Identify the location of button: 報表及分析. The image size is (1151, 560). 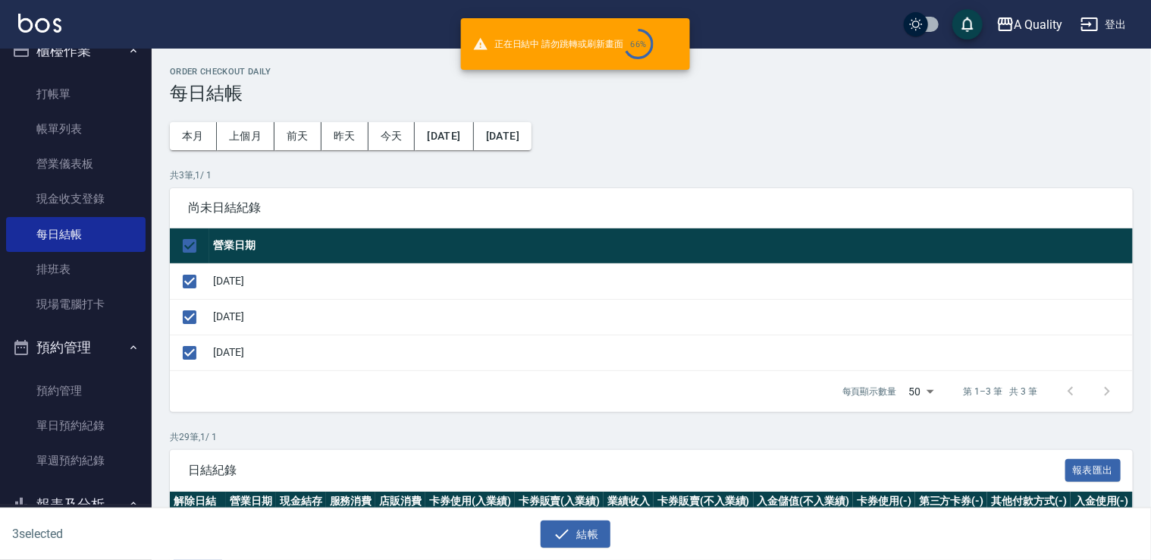
(76, 504).